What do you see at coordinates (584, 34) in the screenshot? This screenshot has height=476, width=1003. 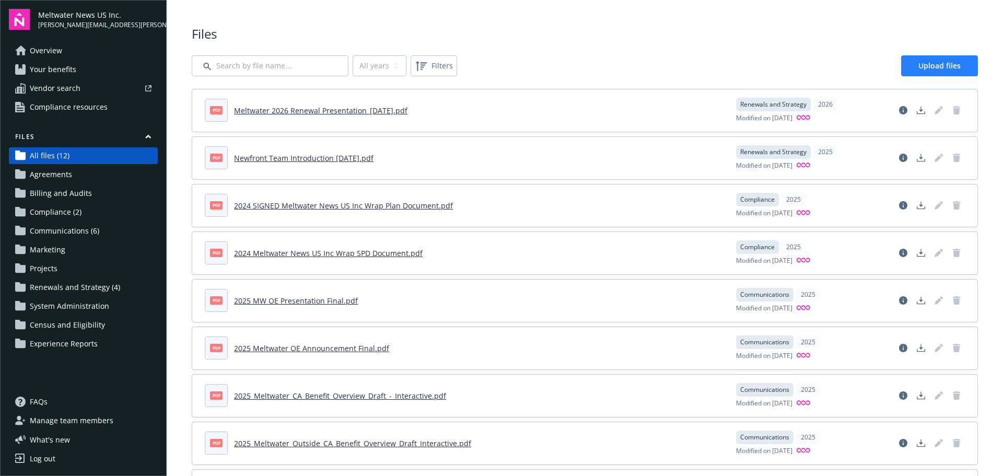 I see `span: Files` at bounding box center [584, 34].